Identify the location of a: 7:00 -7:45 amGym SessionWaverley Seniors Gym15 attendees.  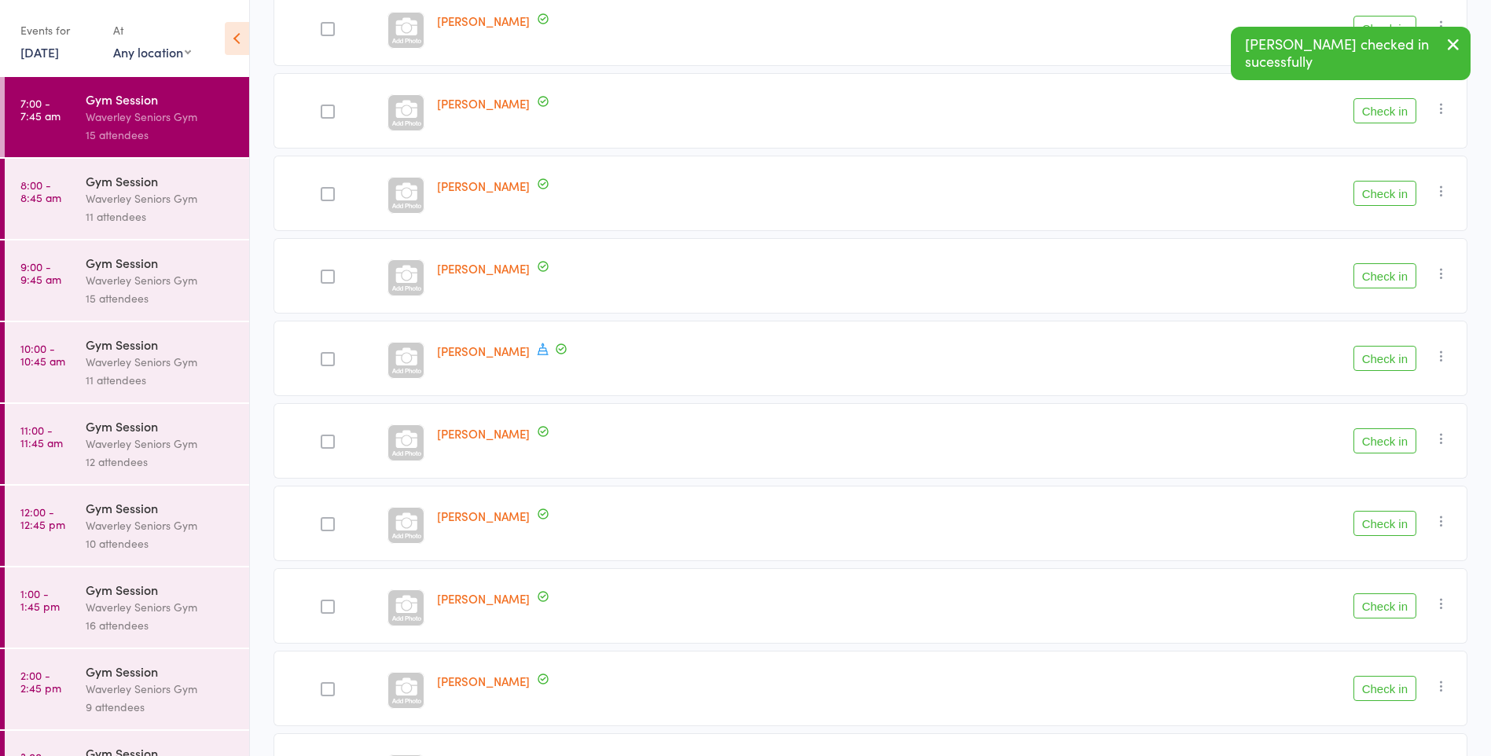
(127, 117).